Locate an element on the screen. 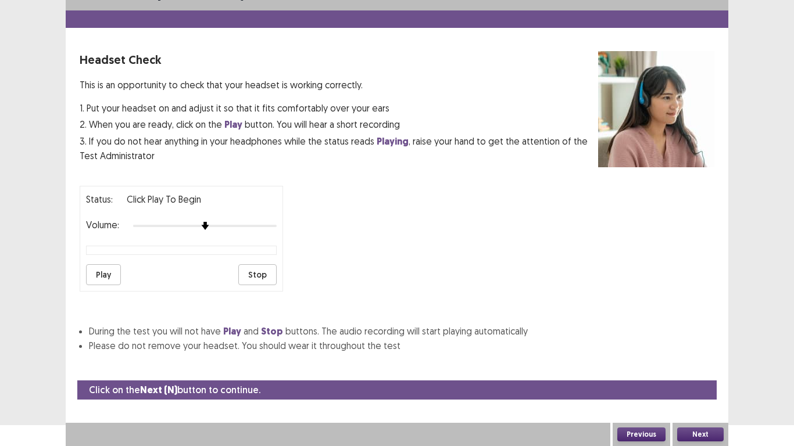 This screenshot has height=446, width=794. li: During the test you will not have and buttons. The audio recording will start playing automatically is located at coordinates (402, 331).